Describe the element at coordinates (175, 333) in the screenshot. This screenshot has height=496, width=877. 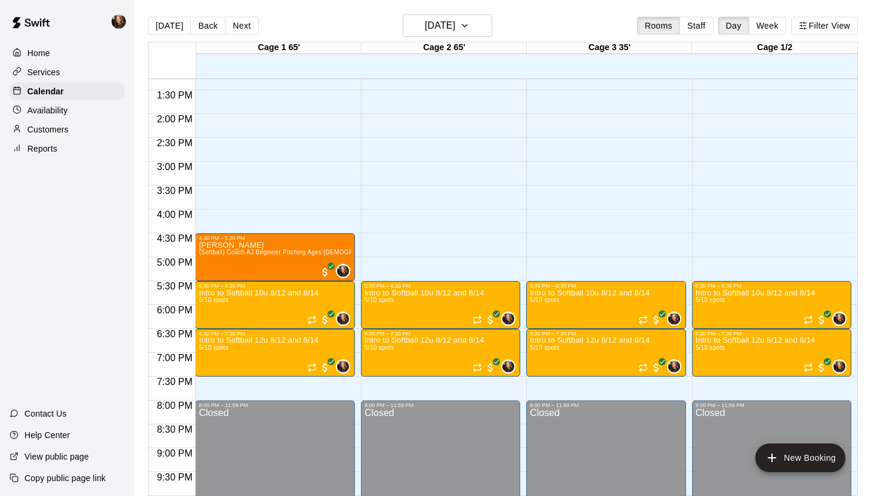
I see `span: 6:30 PM` at that location.